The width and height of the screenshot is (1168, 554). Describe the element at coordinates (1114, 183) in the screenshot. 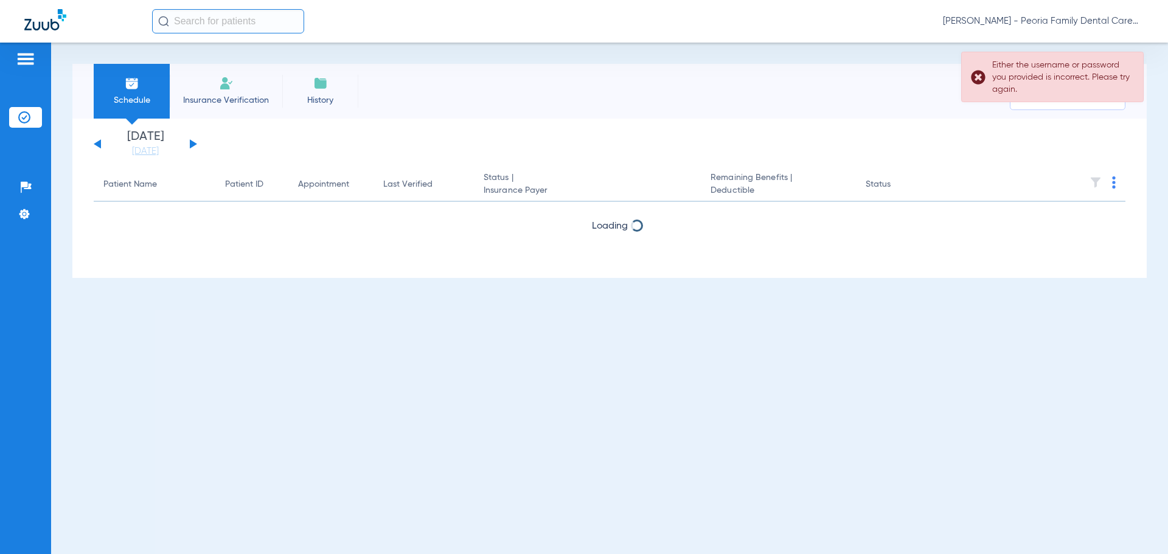

I see `img: group-dot-blue.svg` at that location.